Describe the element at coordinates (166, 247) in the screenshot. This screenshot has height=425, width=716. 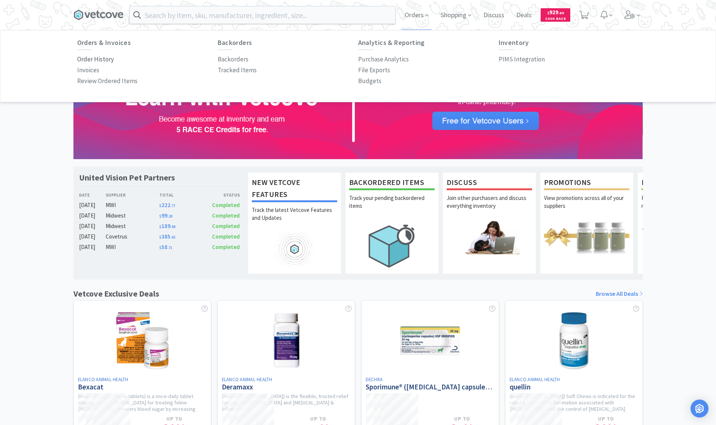
I see `span: 58` at that location.